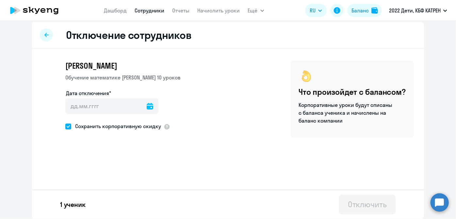 The image size is (456, 219). Describe the element at coordinates (375, 10) in the screenshot. I see `img: balance` at that location.